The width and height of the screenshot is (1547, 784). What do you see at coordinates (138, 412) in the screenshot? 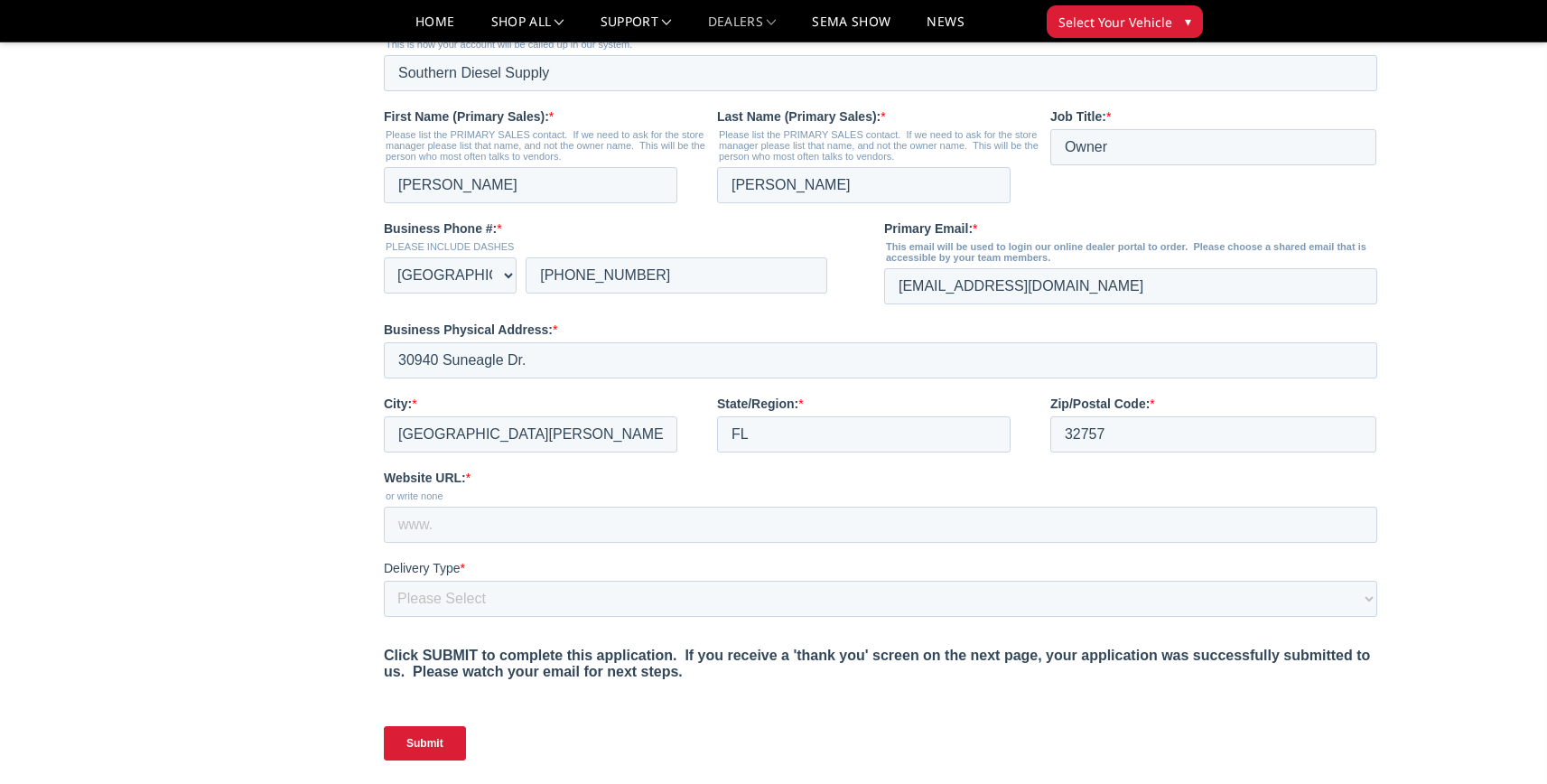
I see `span: Might buy soon, just need a quote for now` at bounding box center [138, 412].